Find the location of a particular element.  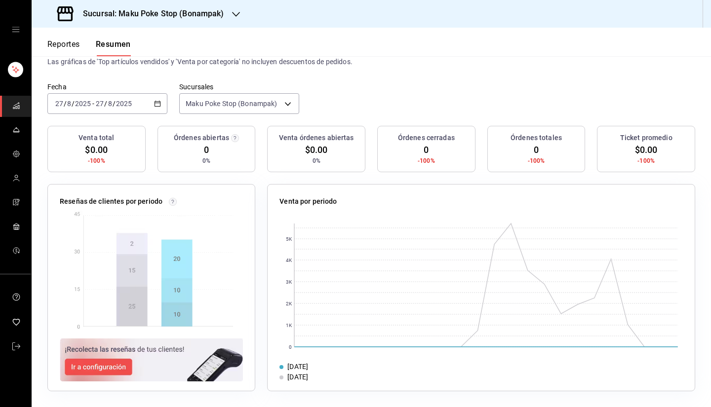

h3: Venta órdenes abiertas is located at coordinates (316, 138).